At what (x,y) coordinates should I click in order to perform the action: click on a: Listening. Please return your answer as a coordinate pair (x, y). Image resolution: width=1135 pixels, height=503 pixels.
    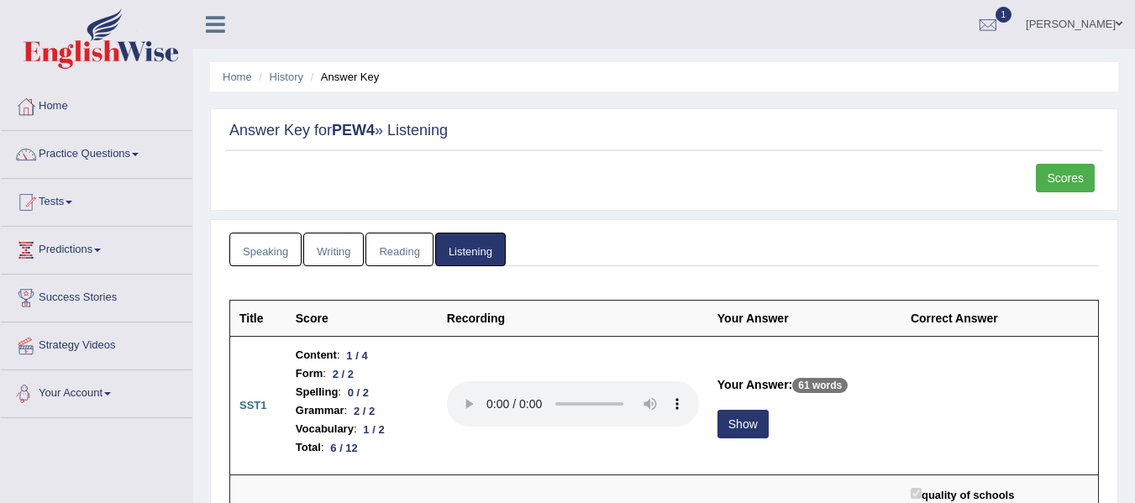
    Looking at the image, I should click on (470, 249).